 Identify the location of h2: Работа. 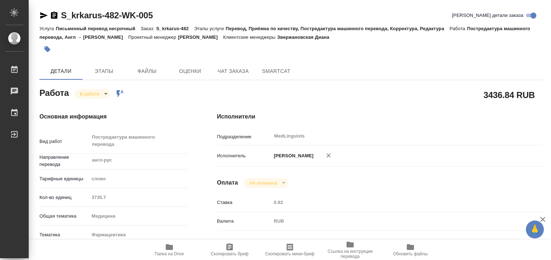
(54, 92).